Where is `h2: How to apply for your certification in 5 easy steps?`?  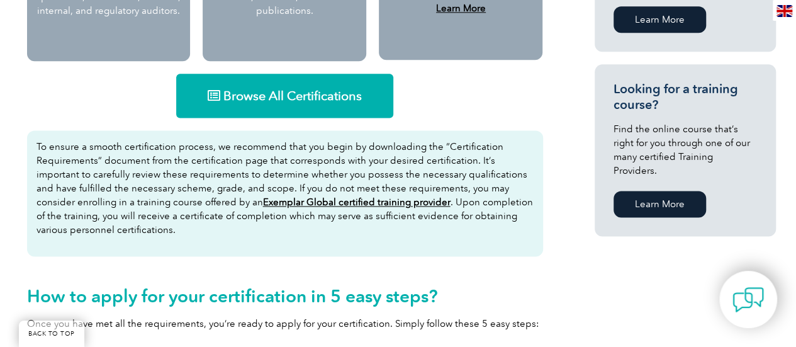 h2: How to apply for your certification in 5 easy steps? is located at coordinates (285, 296).